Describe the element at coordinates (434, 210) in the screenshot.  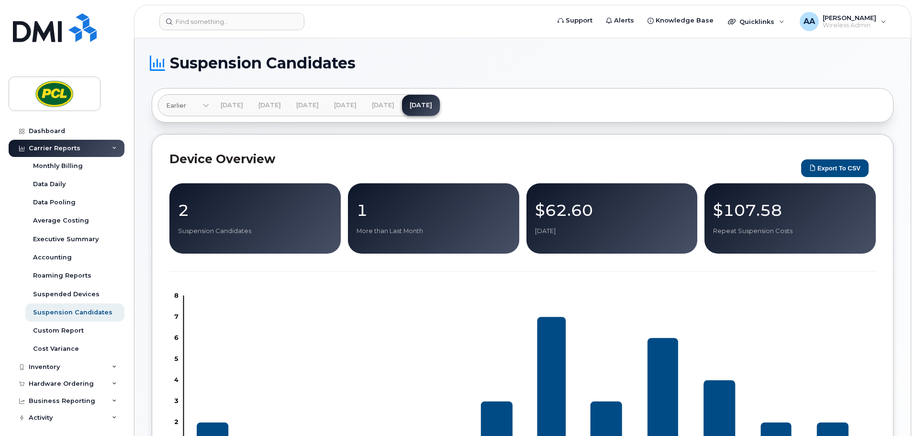
I see `p: 1` at that location.